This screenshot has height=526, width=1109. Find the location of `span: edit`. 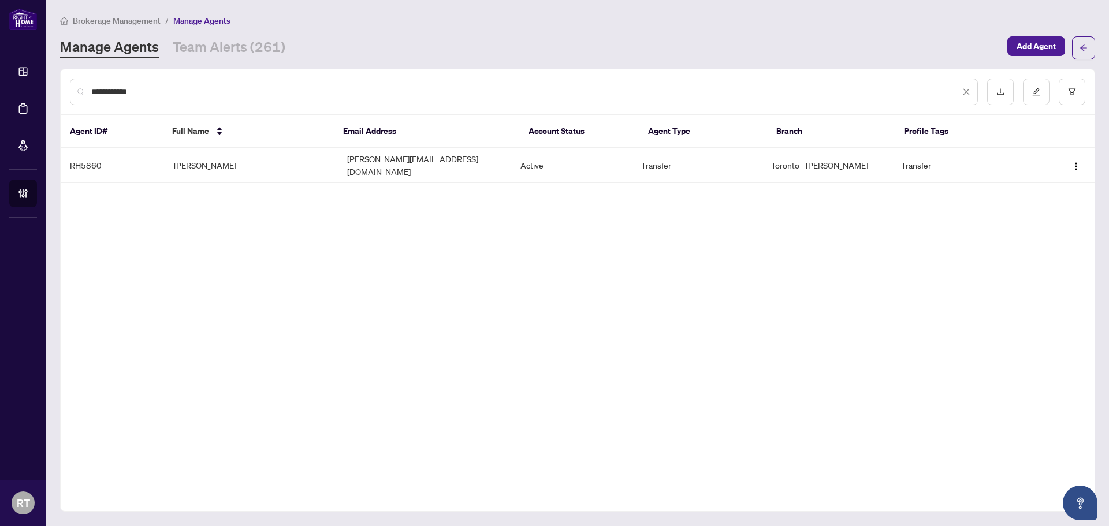

span: edit is located at coordinates (1036, 92).